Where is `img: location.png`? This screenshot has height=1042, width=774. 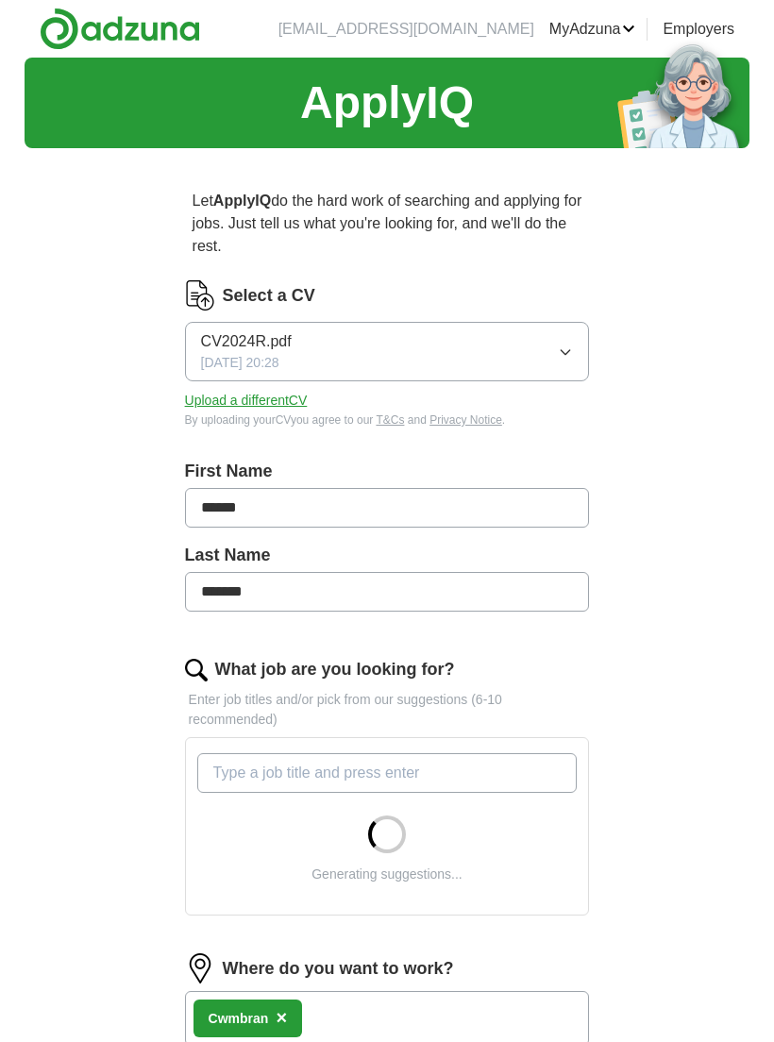 img: location.png is located at coordinates (200, 969).